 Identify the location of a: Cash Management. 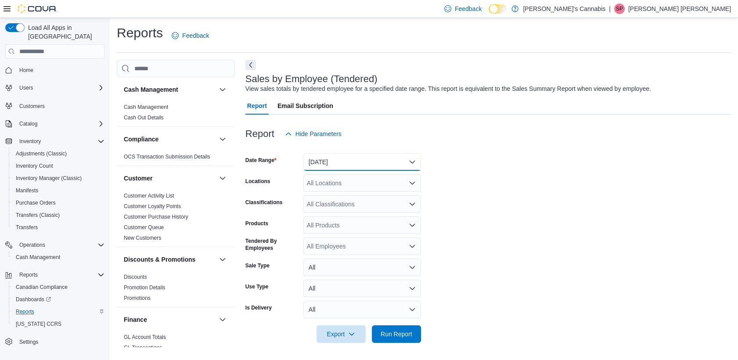
(38, 257).